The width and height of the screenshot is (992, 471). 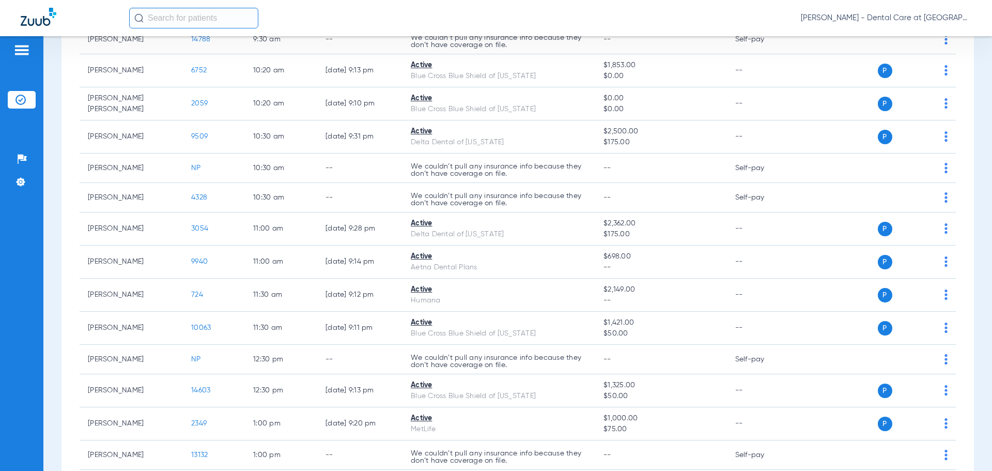 I want to click on span: $1,421.00, so click(x=661, y=323).